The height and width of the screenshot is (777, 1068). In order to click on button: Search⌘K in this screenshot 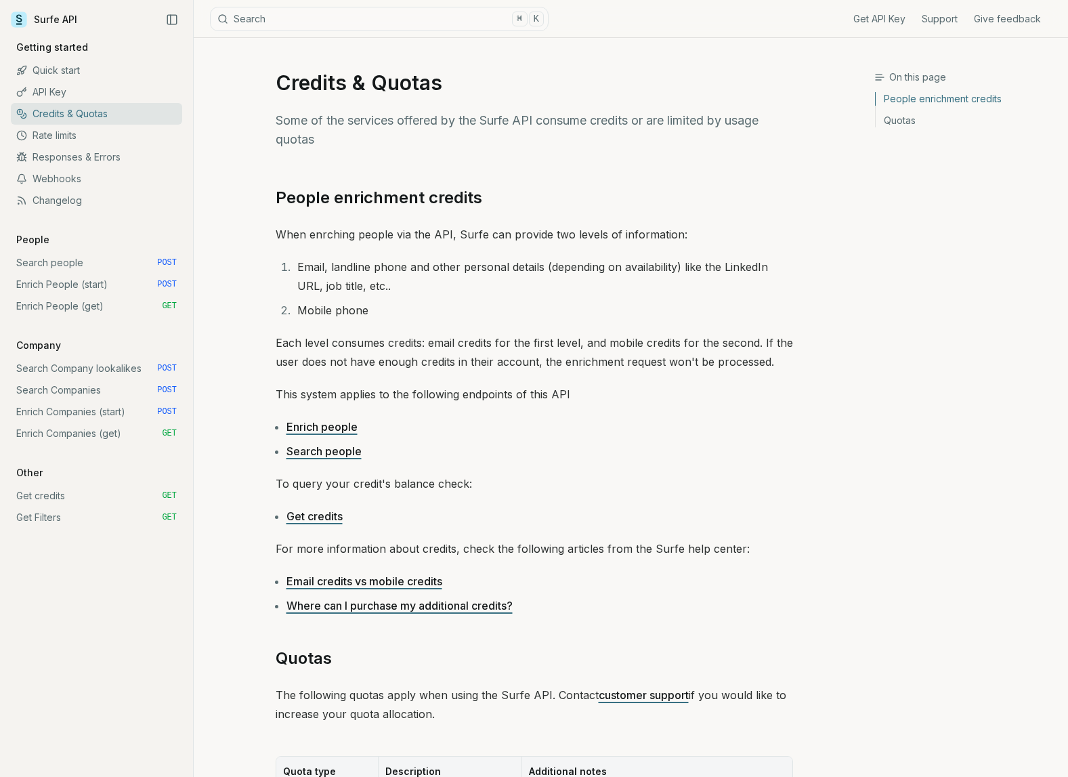, I will do `click(379, 19)`.